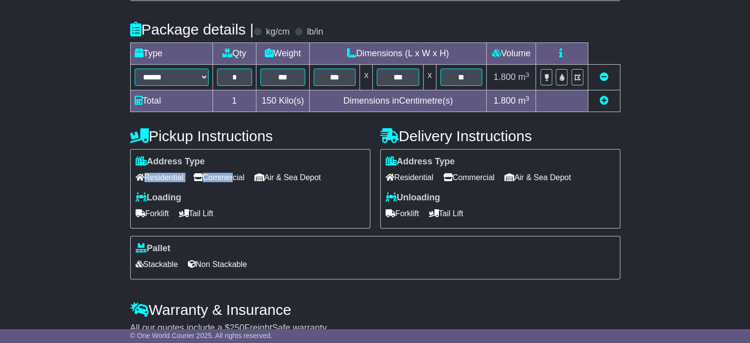 This screenshot has width=750, height=343. I want to click on label: Loading, so click(158, 198).